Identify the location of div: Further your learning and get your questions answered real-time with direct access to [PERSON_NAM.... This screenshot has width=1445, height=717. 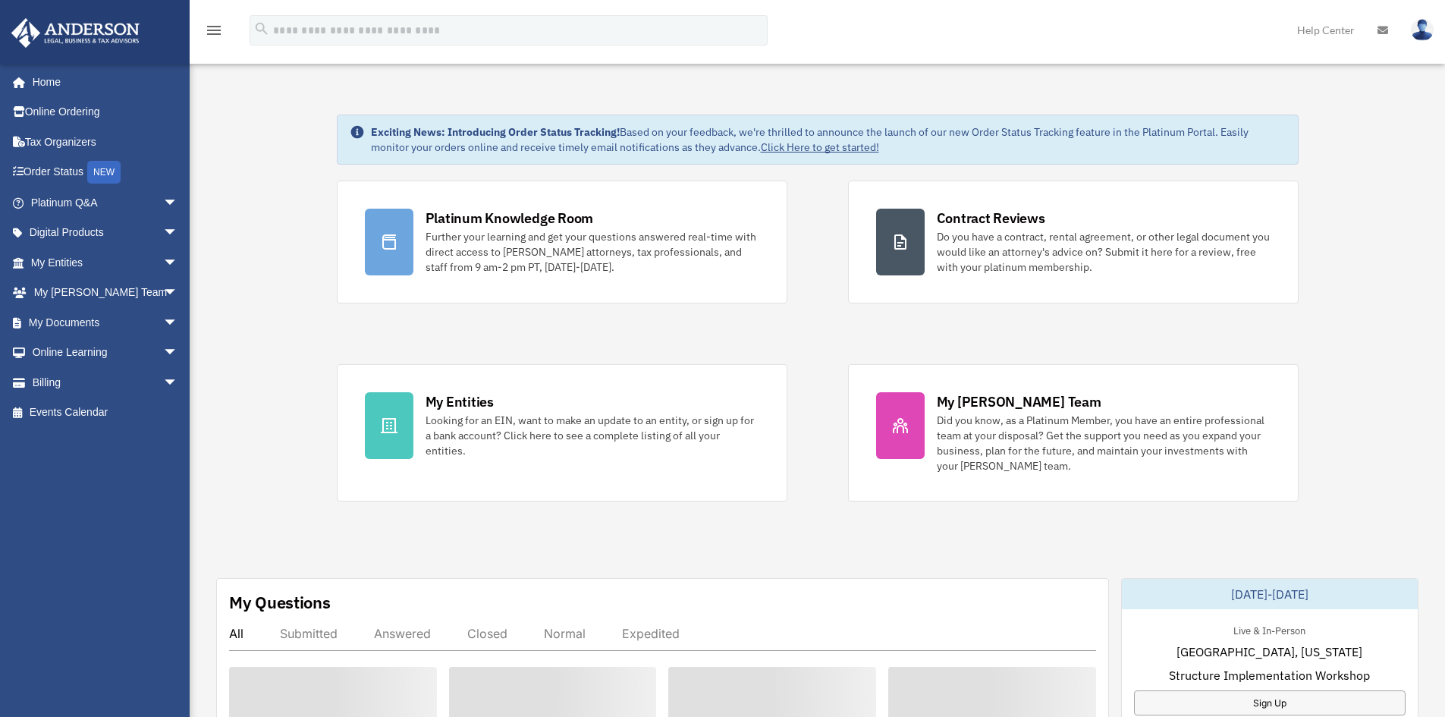
(592, 252).